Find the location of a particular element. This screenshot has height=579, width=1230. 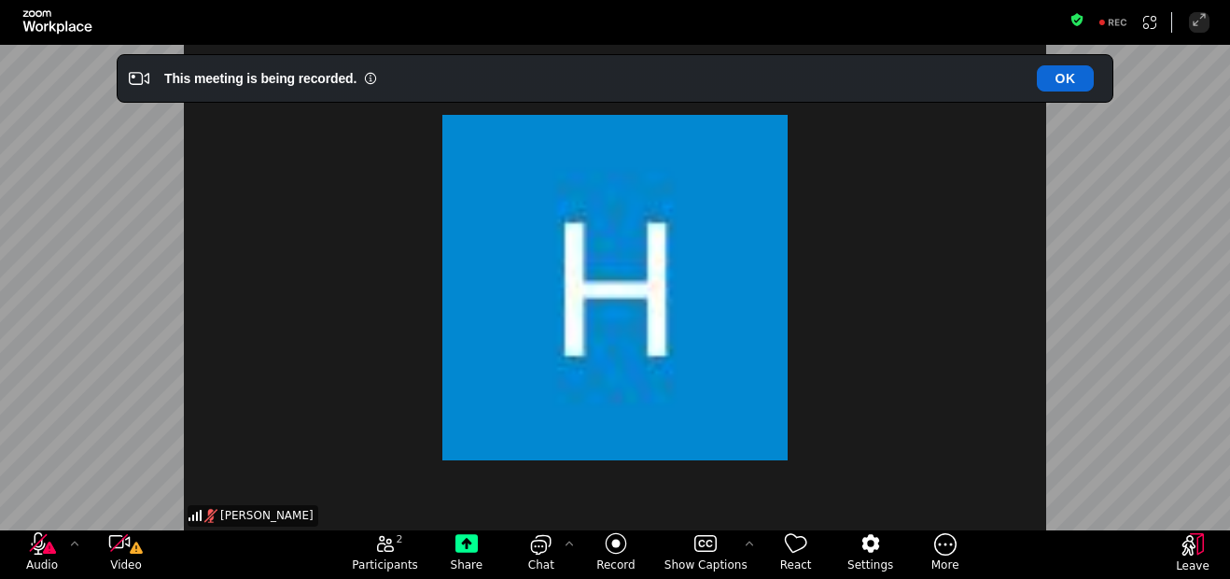

button: Record is located at coordinates (616, 554).